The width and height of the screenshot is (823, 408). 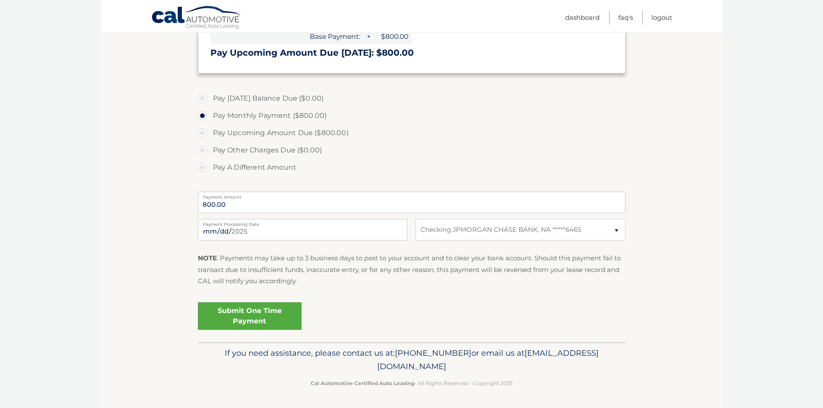 What do you see at coordinates (412, 360) in the screenshot?
I see `p: If you need assistance, please contact us at: or email us at` at bounding box center [412, 360].